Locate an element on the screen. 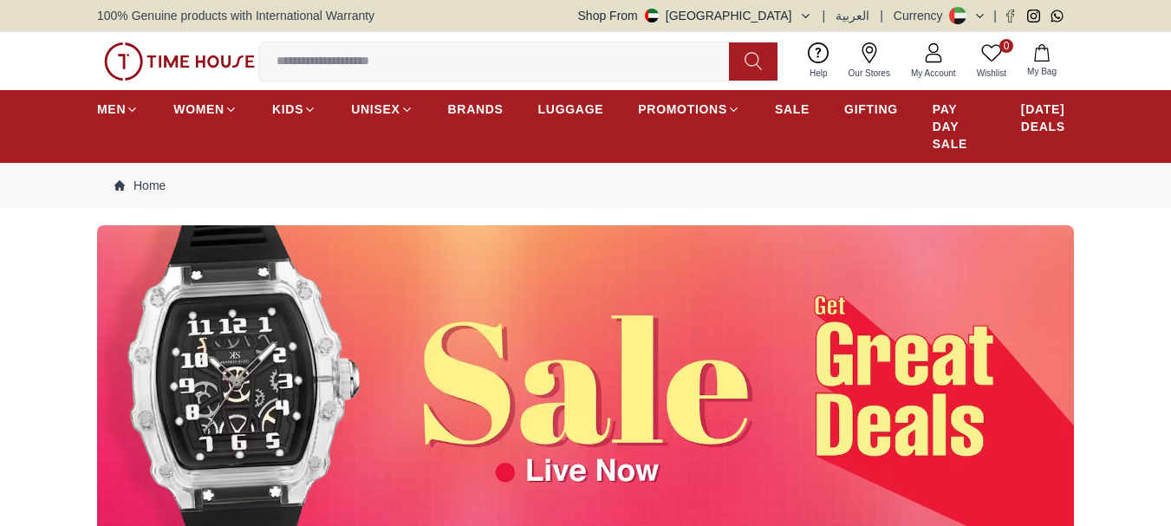 The height and width of the screenshot is (526, 1171). span: My Bag is located at coordinates (1042, 71).